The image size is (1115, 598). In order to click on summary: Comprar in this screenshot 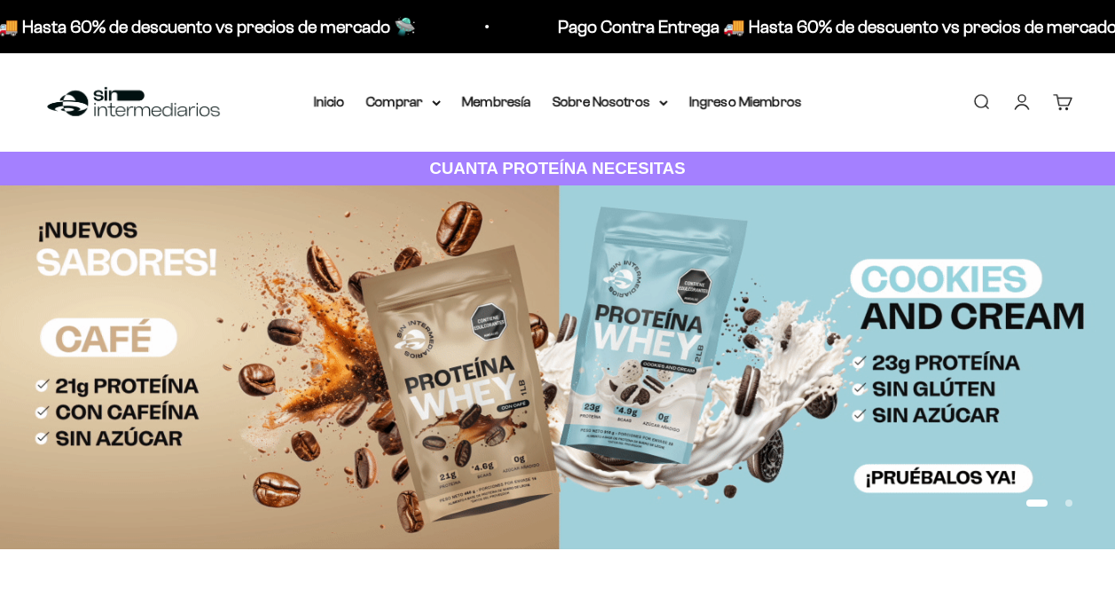, I will do `click(404, 102)`.